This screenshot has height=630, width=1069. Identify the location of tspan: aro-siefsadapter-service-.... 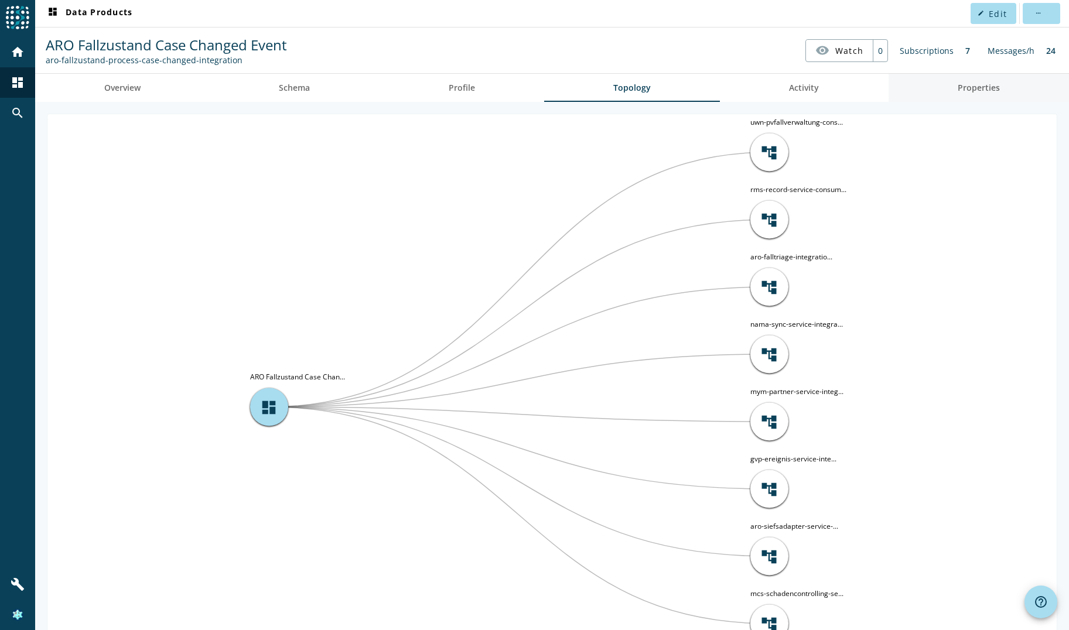
(794, 526).